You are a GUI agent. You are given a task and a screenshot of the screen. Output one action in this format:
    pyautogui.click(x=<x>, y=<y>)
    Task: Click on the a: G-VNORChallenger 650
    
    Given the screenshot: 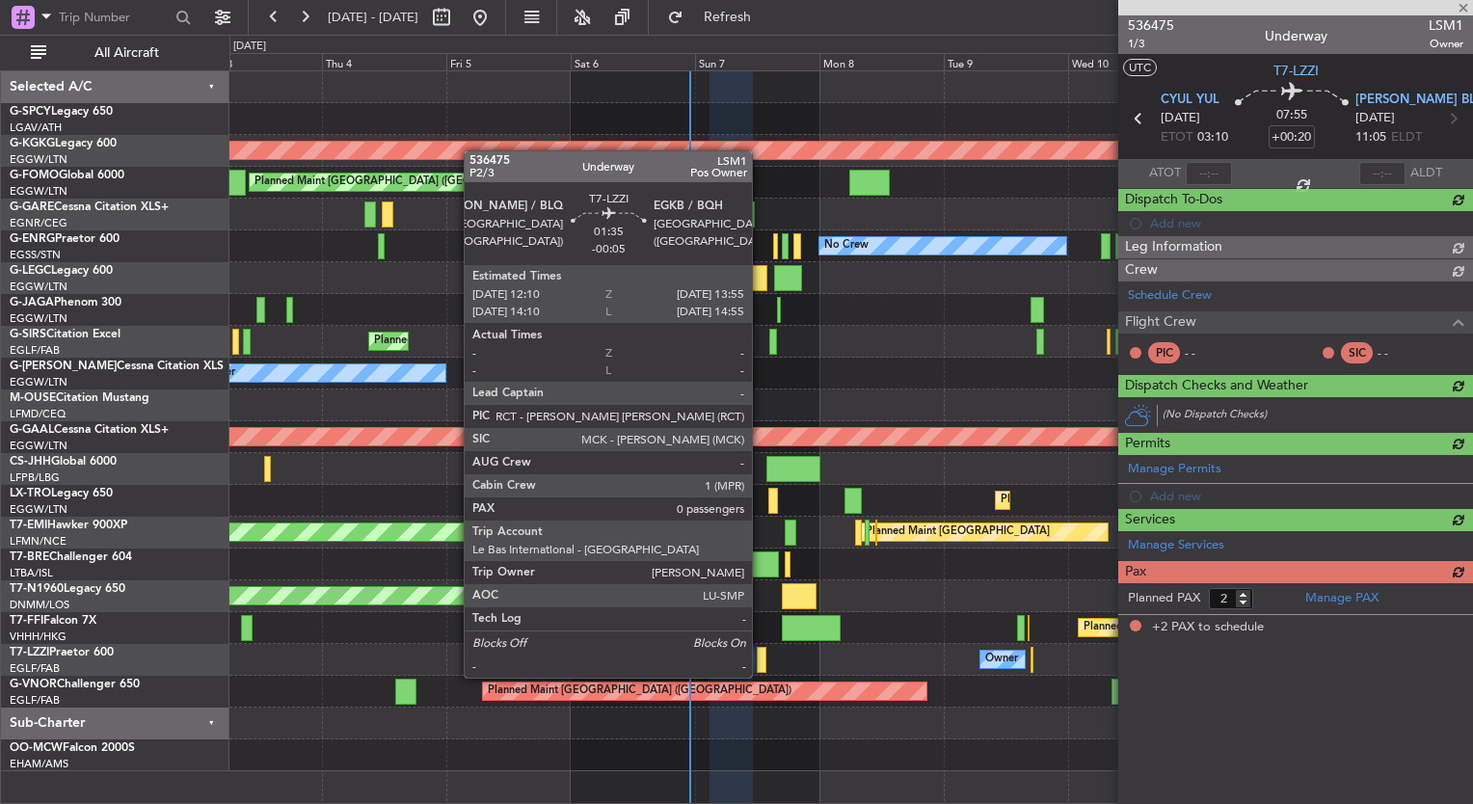 What is the action you would take?
    pyautogui.click(x=74, y=684)
    